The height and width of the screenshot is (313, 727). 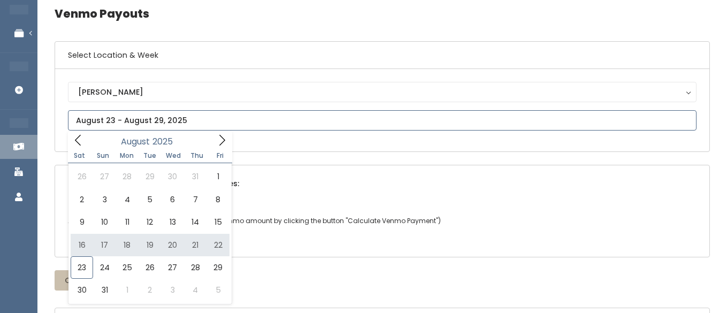 I want to click on span: August 22, 2025, so click(x=218, y=245).